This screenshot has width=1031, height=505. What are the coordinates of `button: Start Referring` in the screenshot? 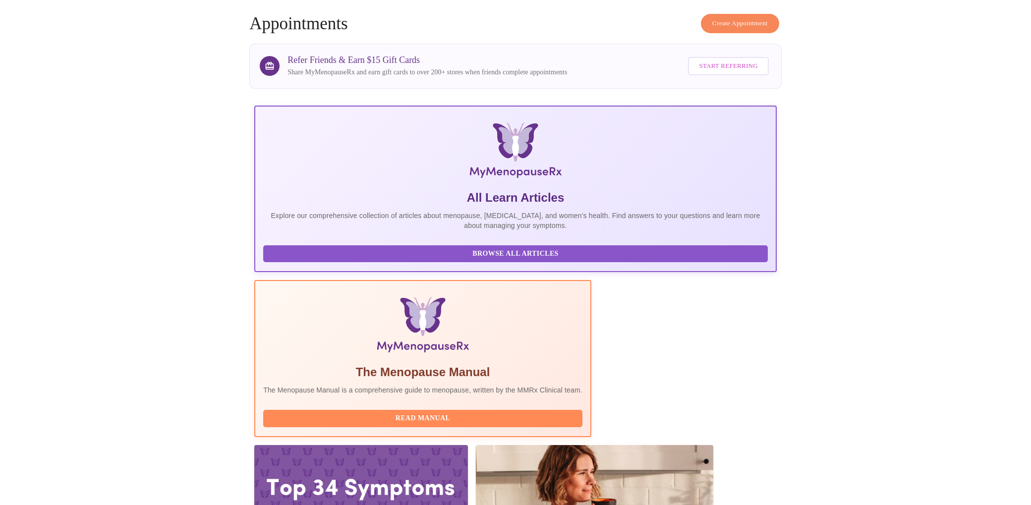 It's located at (728, 66).